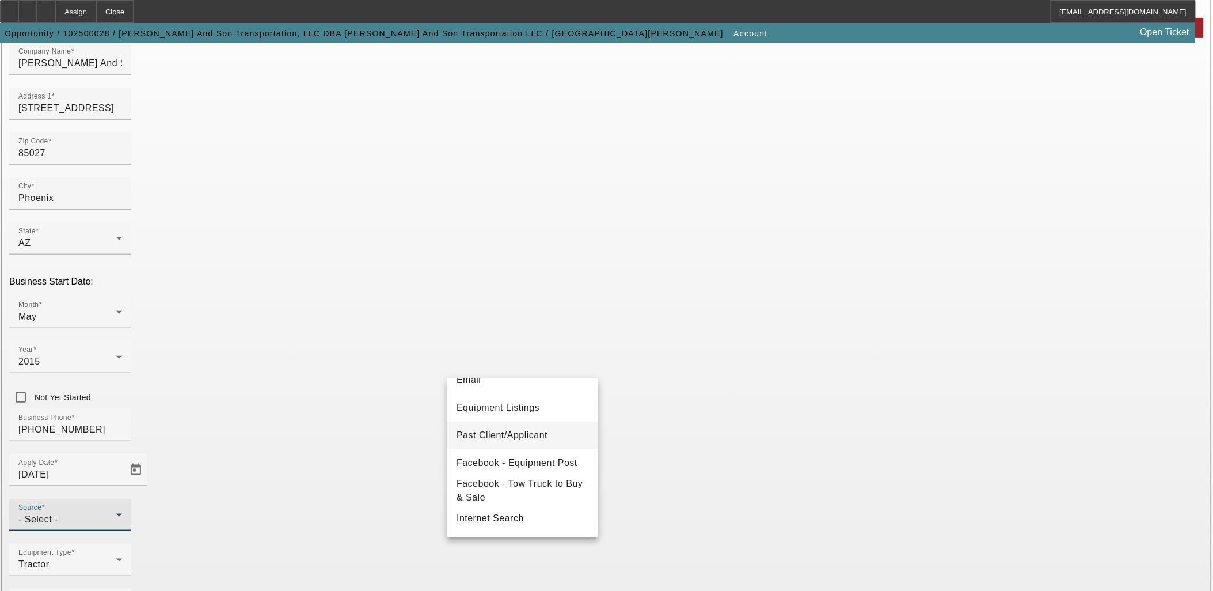 This screenshot has width=1213, height=591. Describe the element at coordinates (517, 463) in the screenshot. I see `span: Facebook - Equipment Post` at that location.